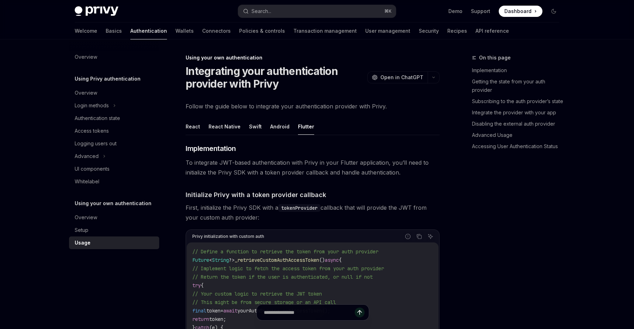 The image size is (634, 329). Describe the element at coordinates (388, 31) in the screenshot. I see `a: User management` at that location.